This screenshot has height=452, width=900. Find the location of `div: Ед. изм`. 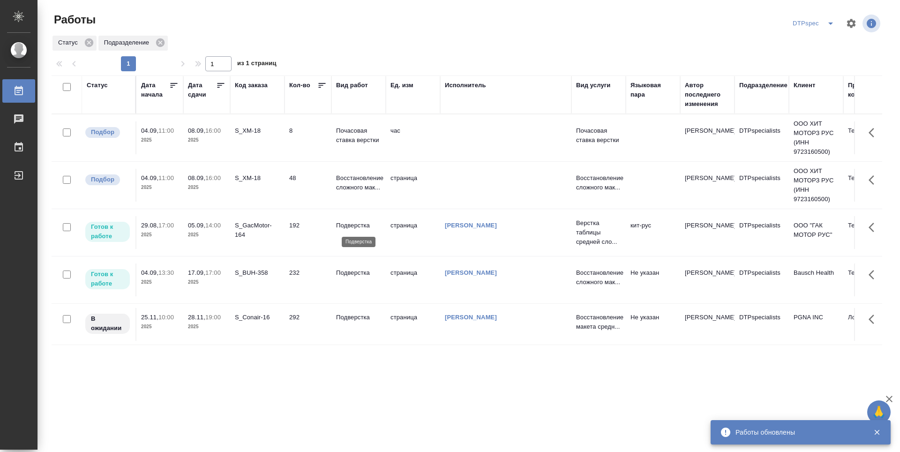

div: Ед. изм is located at coordinates (402, 85).